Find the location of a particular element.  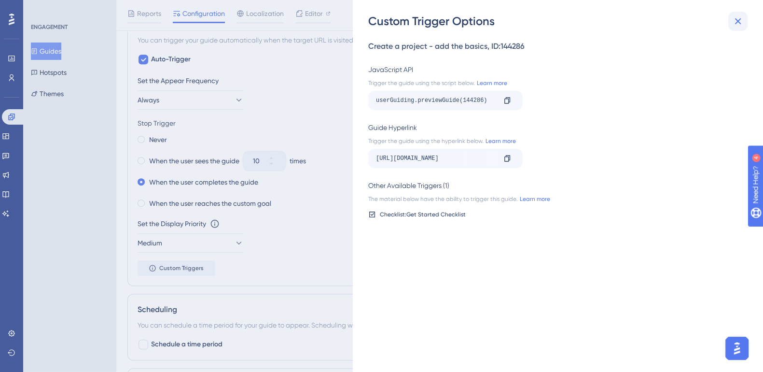

img: launcher-image-alternative-text is located at coordinates (14, 14).